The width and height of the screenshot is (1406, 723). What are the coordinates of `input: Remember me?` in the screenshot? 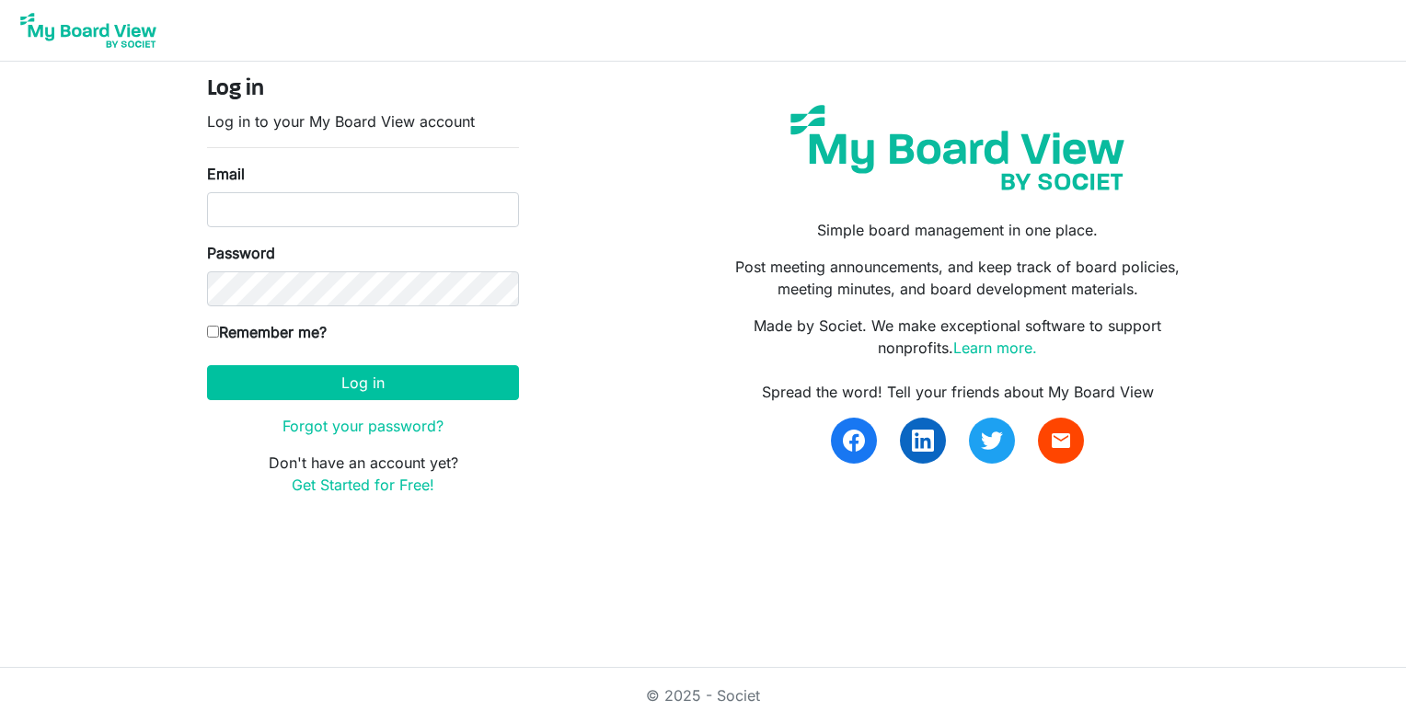 It's located at (213, 331).